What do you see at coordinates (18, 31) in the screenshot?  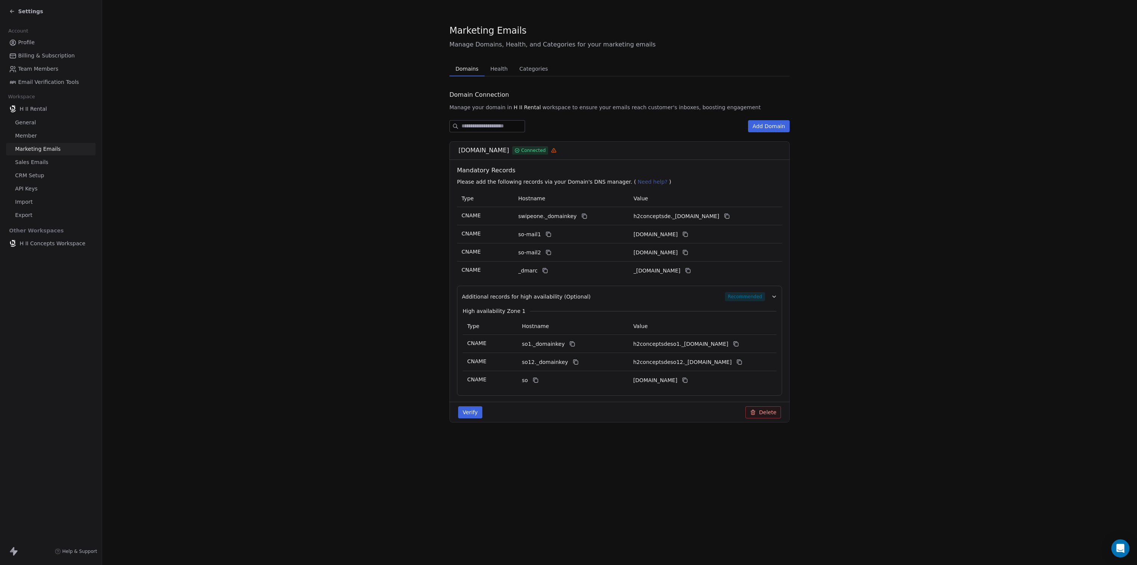 I see `span: Account` at bounding box center [18, 31].